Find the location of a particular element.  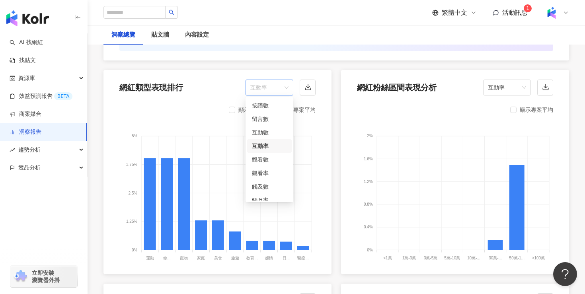

tspan: 2.5% is located at coordinates (133, 193).